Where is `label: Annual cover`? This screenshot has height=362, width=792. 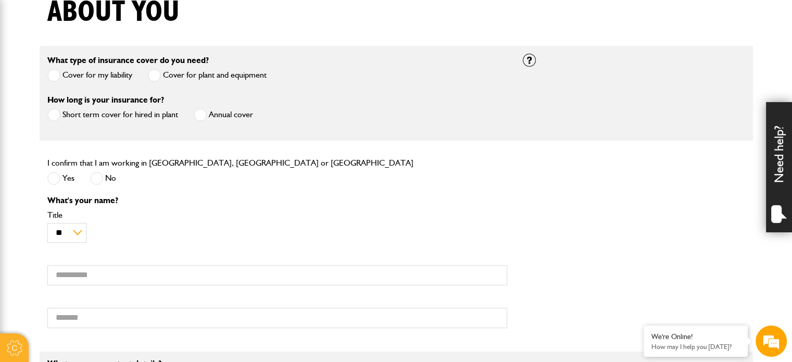
label: Annual cover is located at coordinates (224, 115).